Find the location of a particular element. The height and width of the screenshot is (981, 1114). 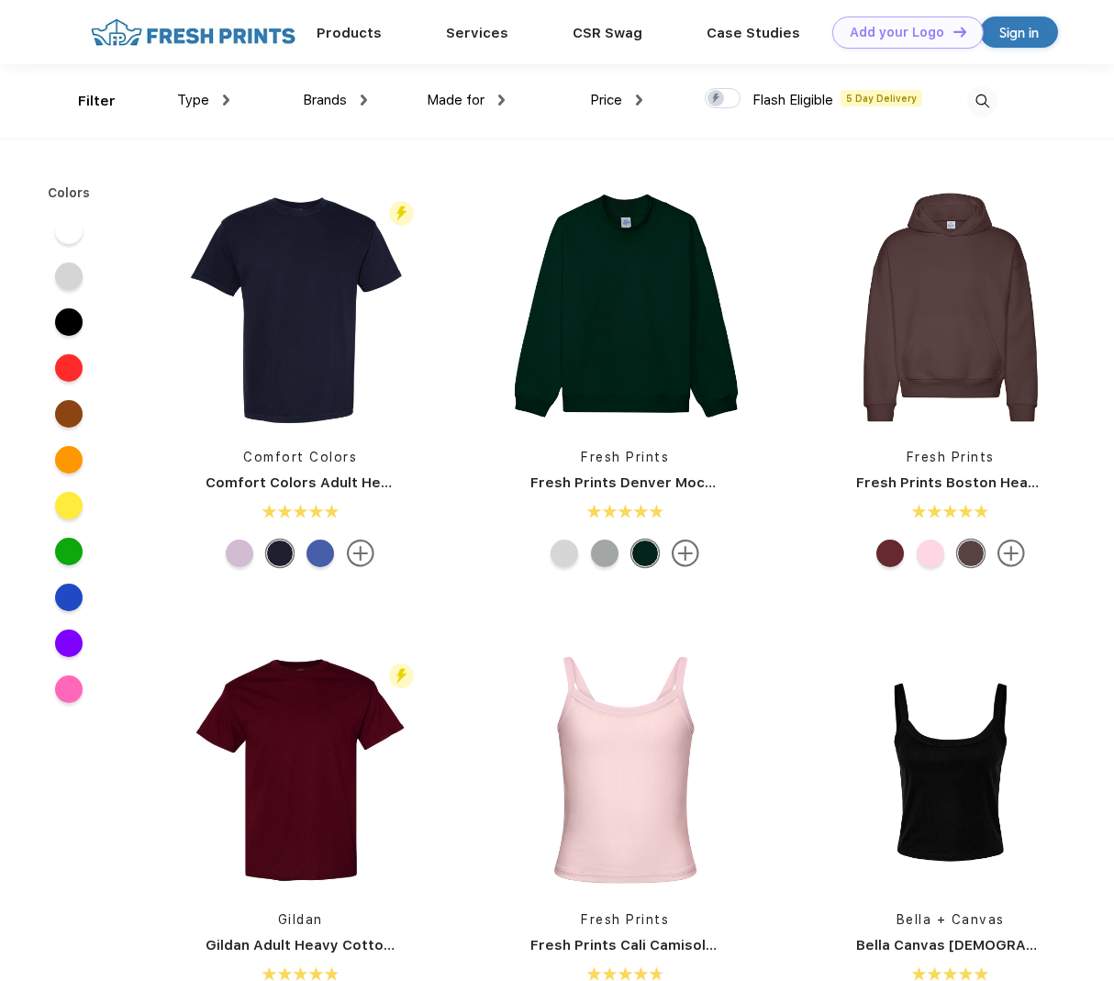

a: Fresh Prints Denver Mock Neck Heavyweight Sweatshirt is located at coordinates (729, 483).